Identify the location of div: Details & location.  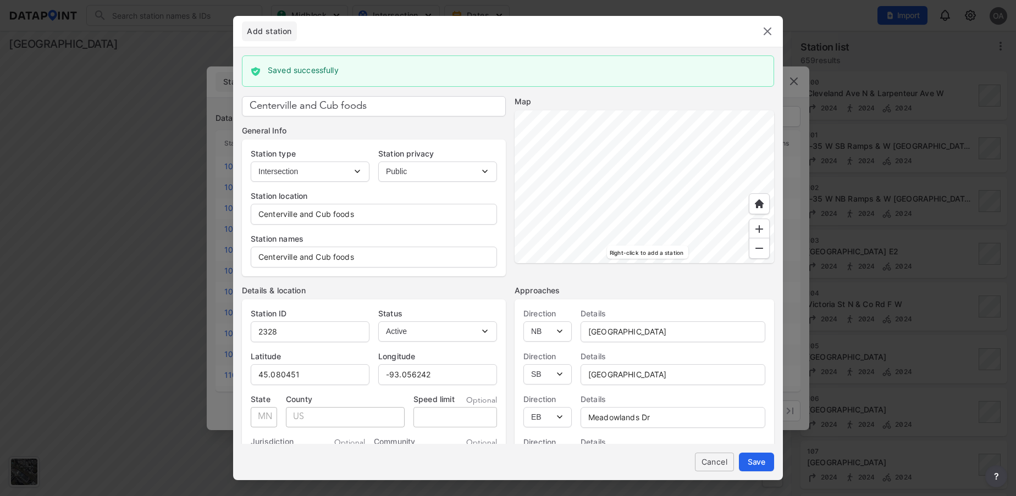
(374, 291).